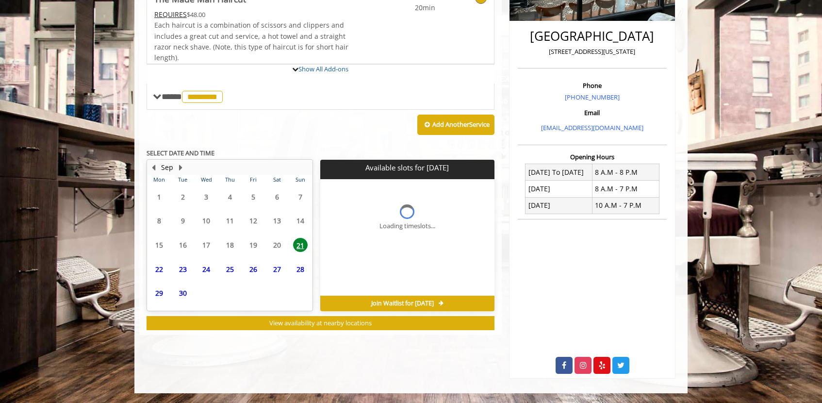  Describe the element at coordinates (626, 189) in the screenshot. I see `td: 8 A.M - 7 P.M` at that location.